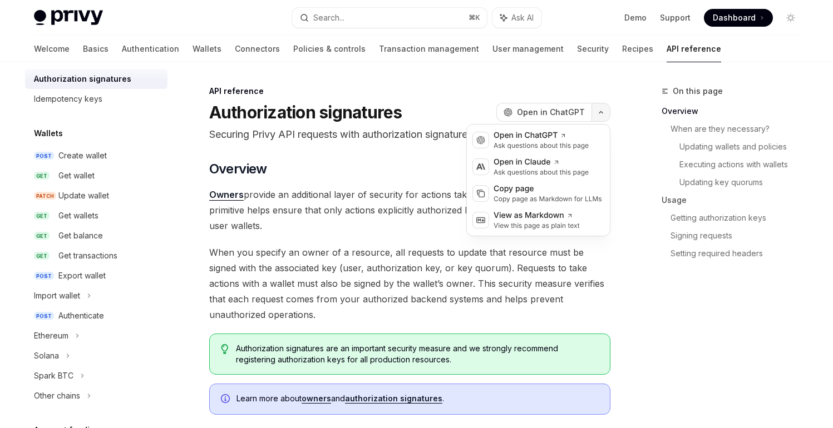 The image size is (833, 428). Describe the element at coordinates (83, 196) in the screenshot. I see `div: Update wallet` at that location.